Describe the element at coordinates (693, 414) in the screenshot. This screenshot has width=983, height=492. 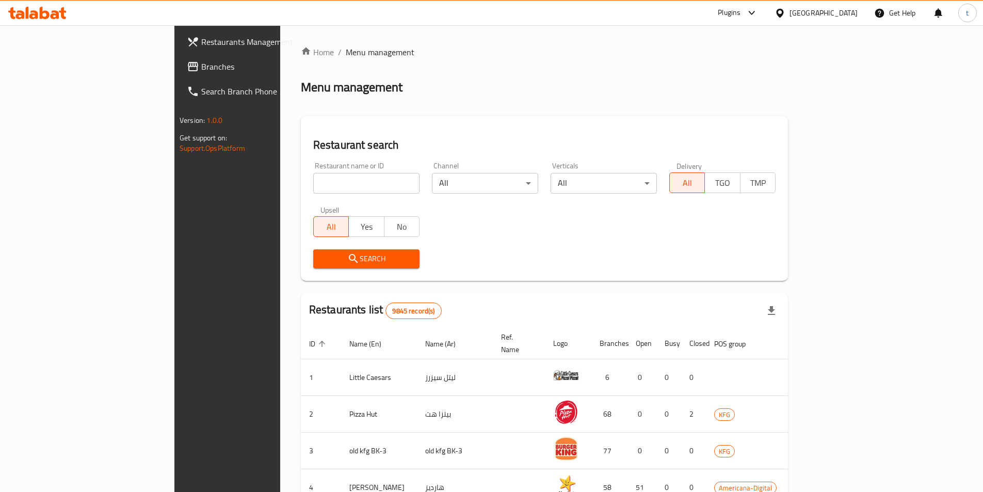
I see `td: 2` at that location.